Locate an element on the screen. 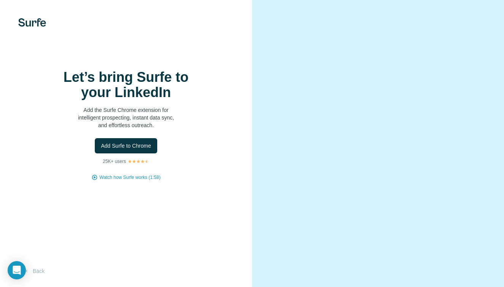 This screenshot has height=287, width=504. p: 25K+ users is located at coordinates (114, 161).